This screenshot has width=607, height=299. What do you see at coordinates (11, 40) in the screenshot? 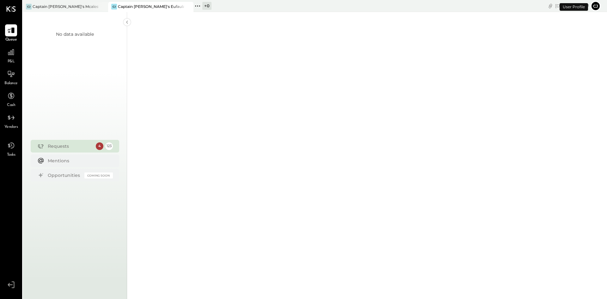
I see `span: Queue` at bounding box center [11, 40].